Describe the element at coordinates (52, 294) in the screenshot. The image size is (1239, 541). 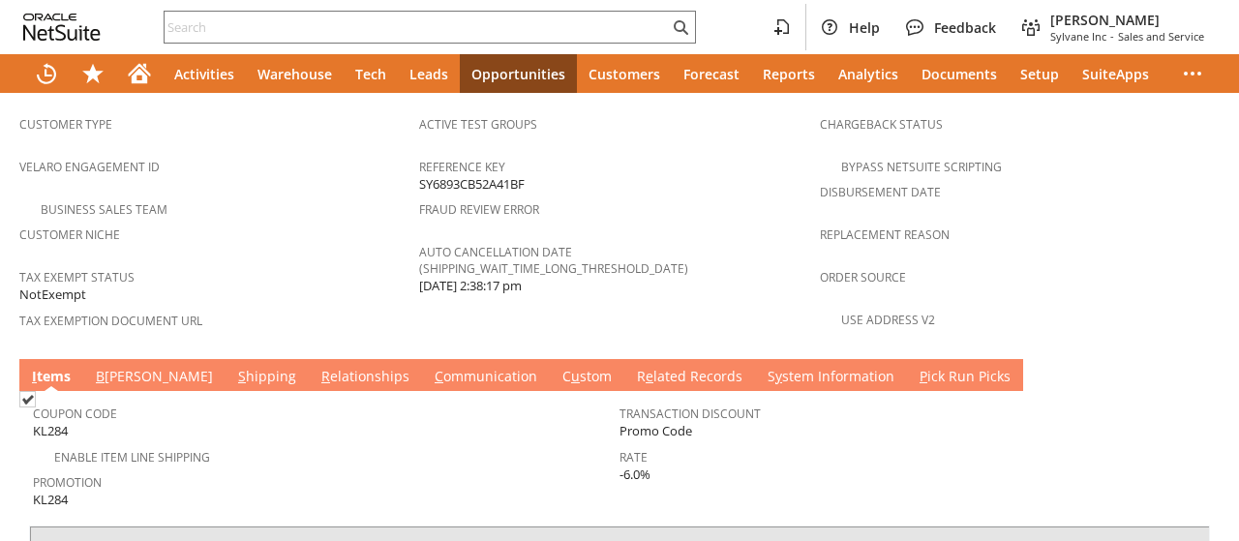
I see `span: NotExempt` at that location.